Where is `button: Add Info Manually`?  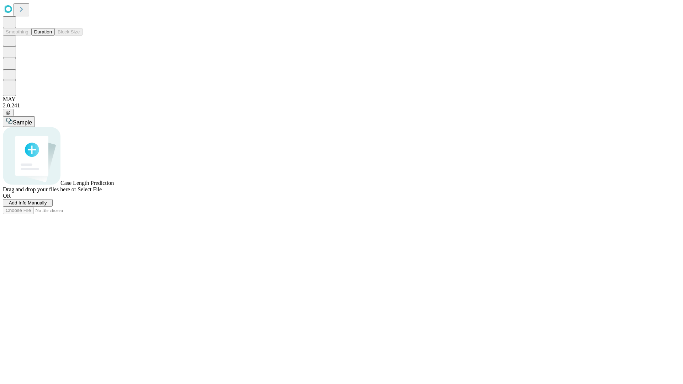
button: Add Info Manually is located at coordinates (28, 203).